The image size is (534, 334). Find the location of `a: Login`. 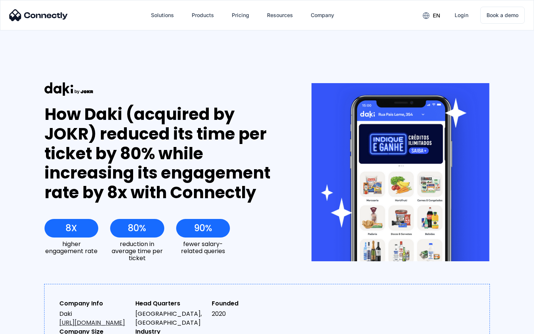

a: Login is located at coordinates (461, 15).